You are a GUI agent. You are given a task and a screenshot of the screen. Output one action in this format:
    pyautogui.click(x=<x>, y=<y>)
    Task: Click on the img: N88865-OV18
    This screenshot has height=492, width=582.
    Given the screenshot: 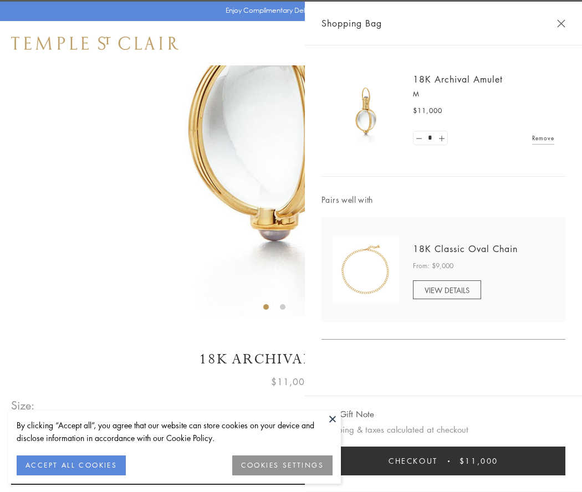 What is the action you would take?
    pyautogui.click(x=366, y=270)
    